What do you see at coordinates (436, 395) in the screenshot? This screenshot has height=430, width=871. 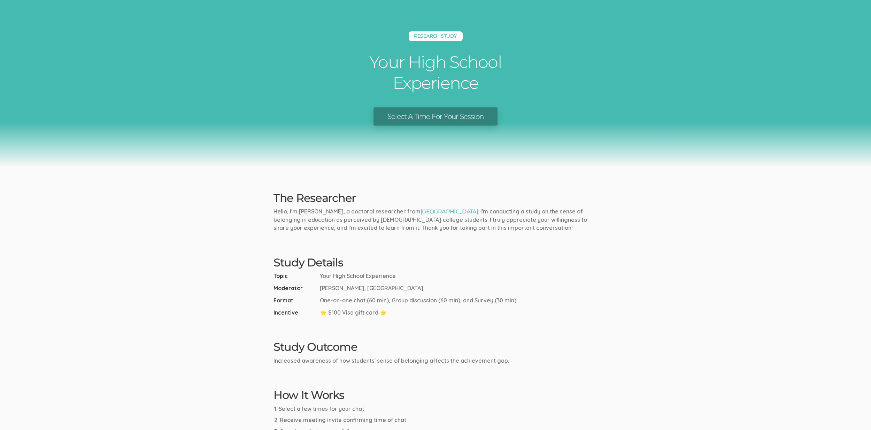 I see `h2: How It Works` at bounding box center [436, 395].